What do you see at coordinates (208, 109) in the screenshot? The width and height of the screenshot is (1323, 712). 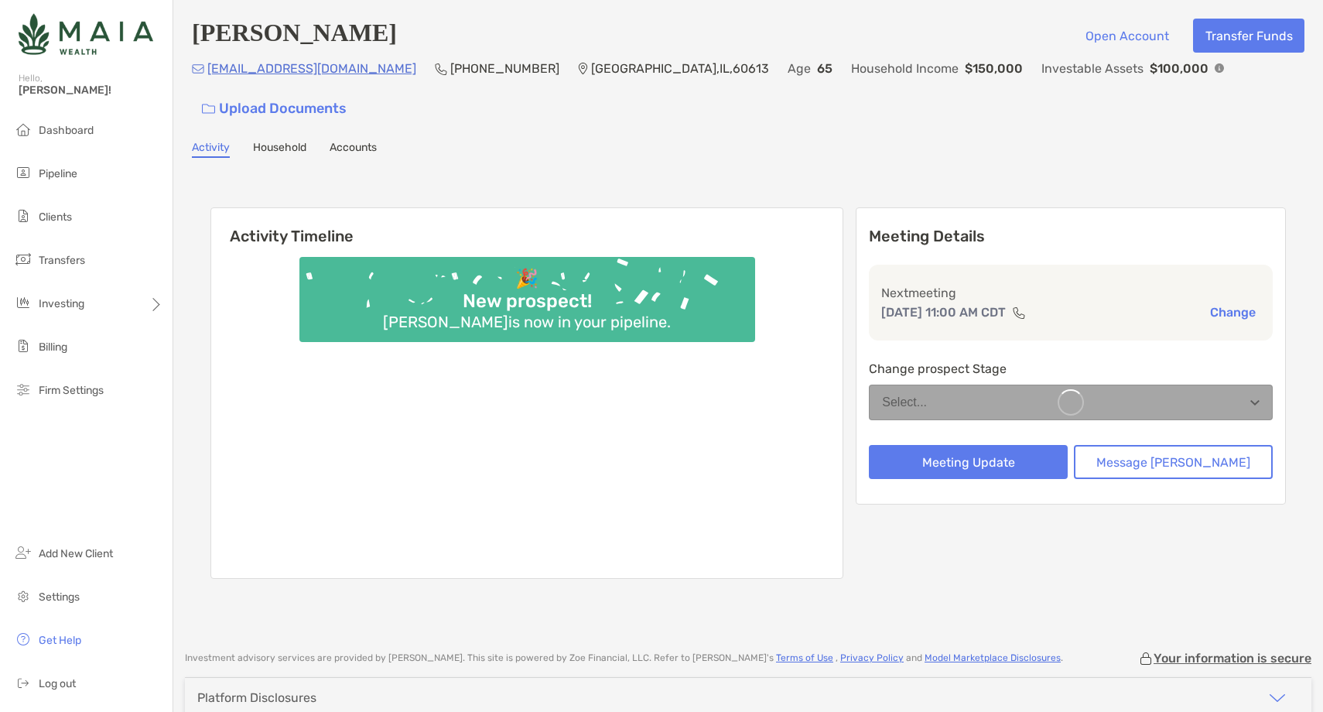 I see `img: button icon` at bounding box center [208, 109].